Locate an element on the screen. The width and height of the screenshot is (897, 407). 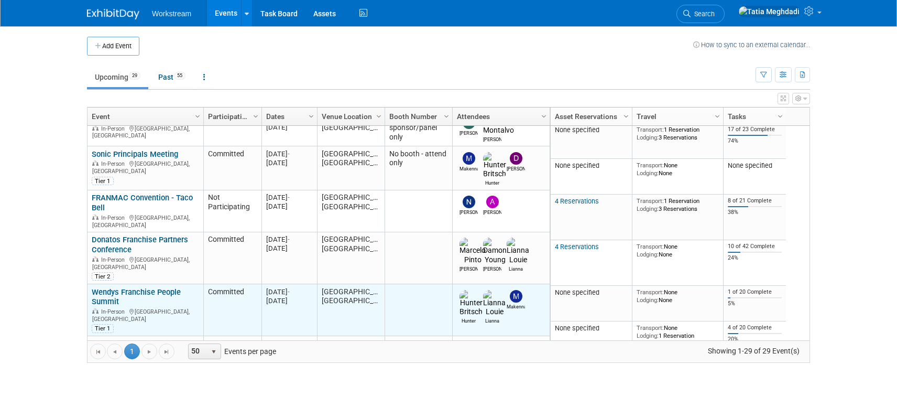
span: Workstream is located at coordinates (171, 14).